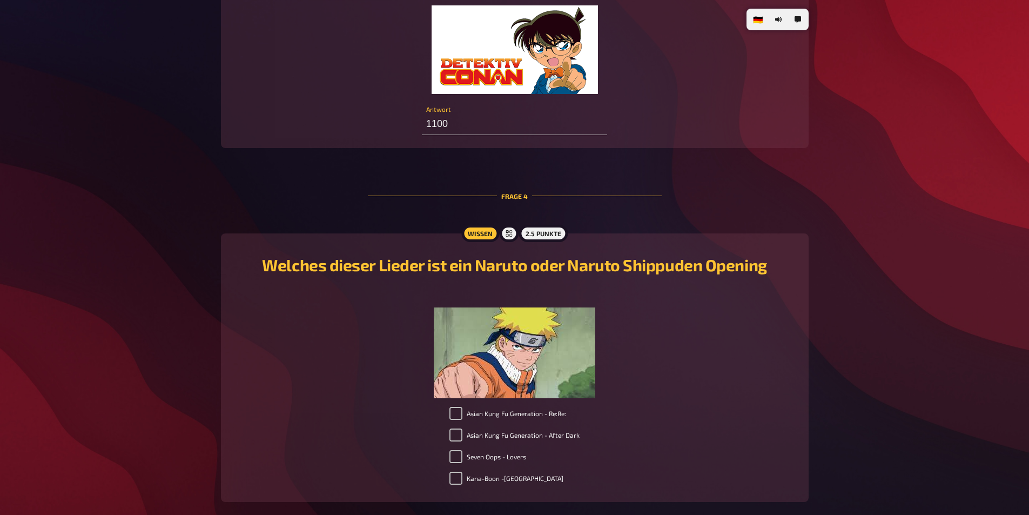 The width and height of the screenshot is (1029, 515). I want to click on div: 2.5 Punkte, so click(543, 233).